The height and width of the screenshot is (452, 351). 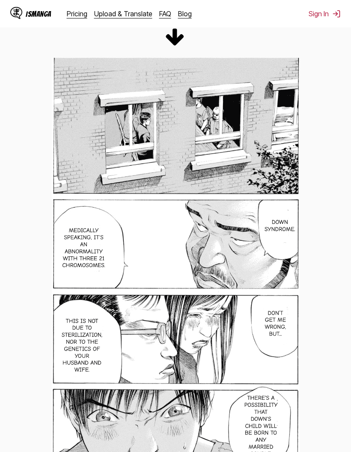 What do you see at coordinates (39, 14) in the screenshot?
I see `a: IsManga LogoIsManga` at bounding box center [39, 14].